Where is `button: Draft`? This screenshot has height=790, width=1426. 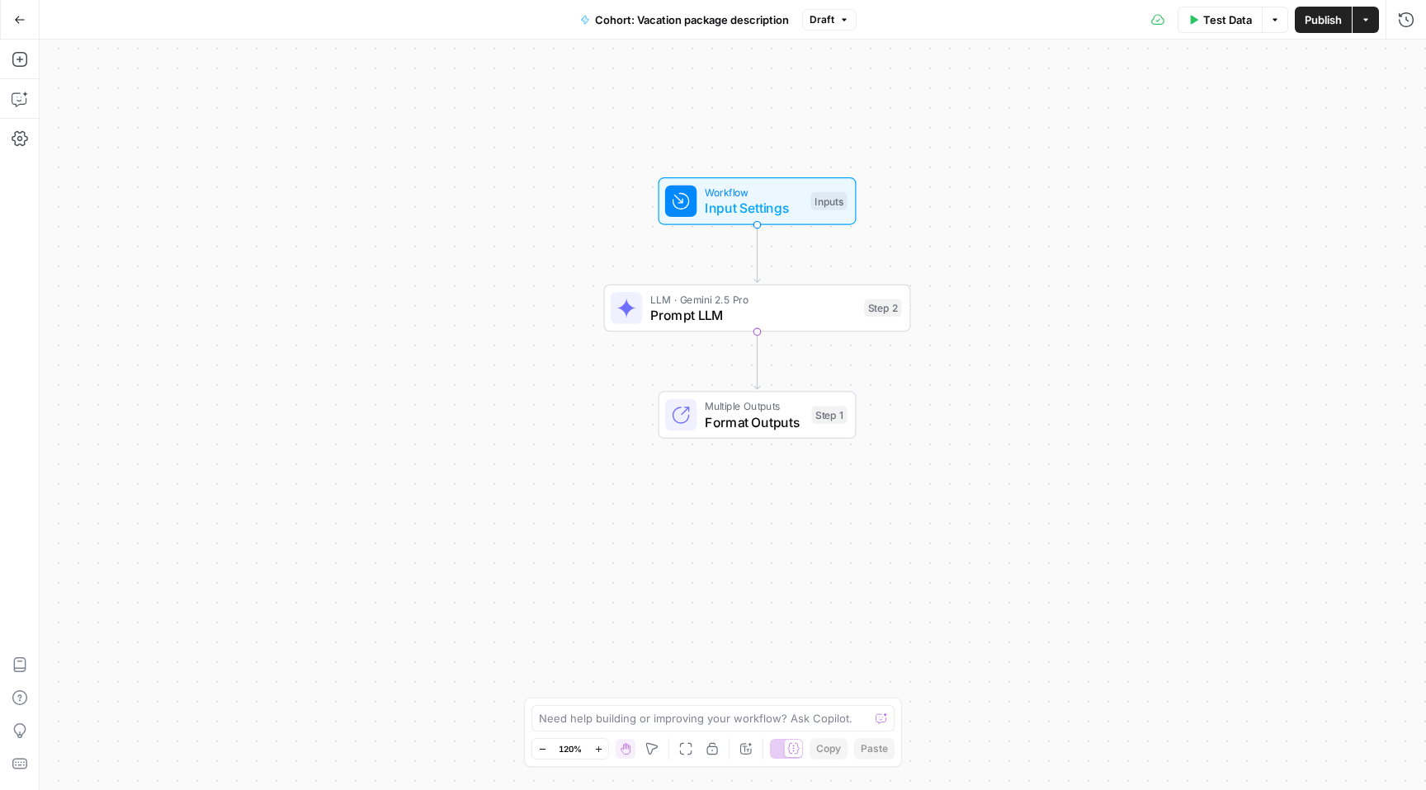
button: Draft is located at coordinates (829, 20).